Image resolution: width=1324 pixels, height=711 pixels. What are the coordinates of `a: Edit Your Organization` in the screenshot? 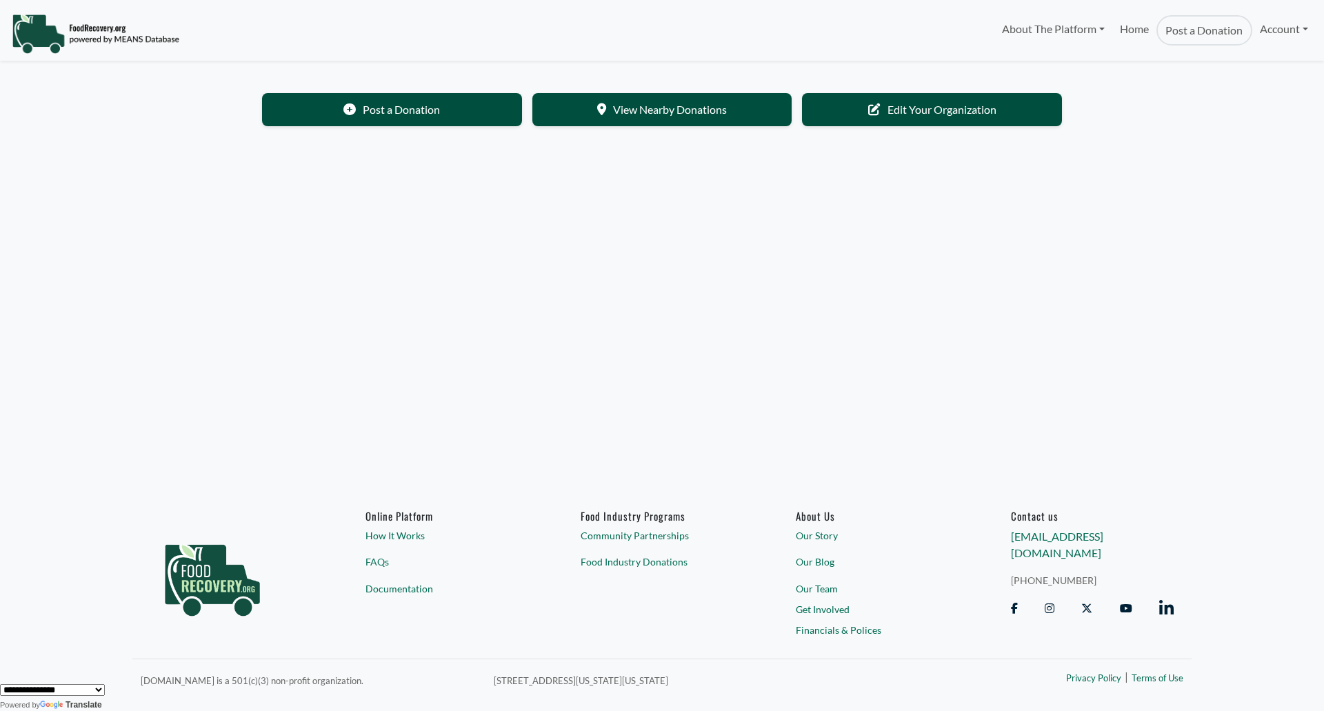 It's located at (931, 110).